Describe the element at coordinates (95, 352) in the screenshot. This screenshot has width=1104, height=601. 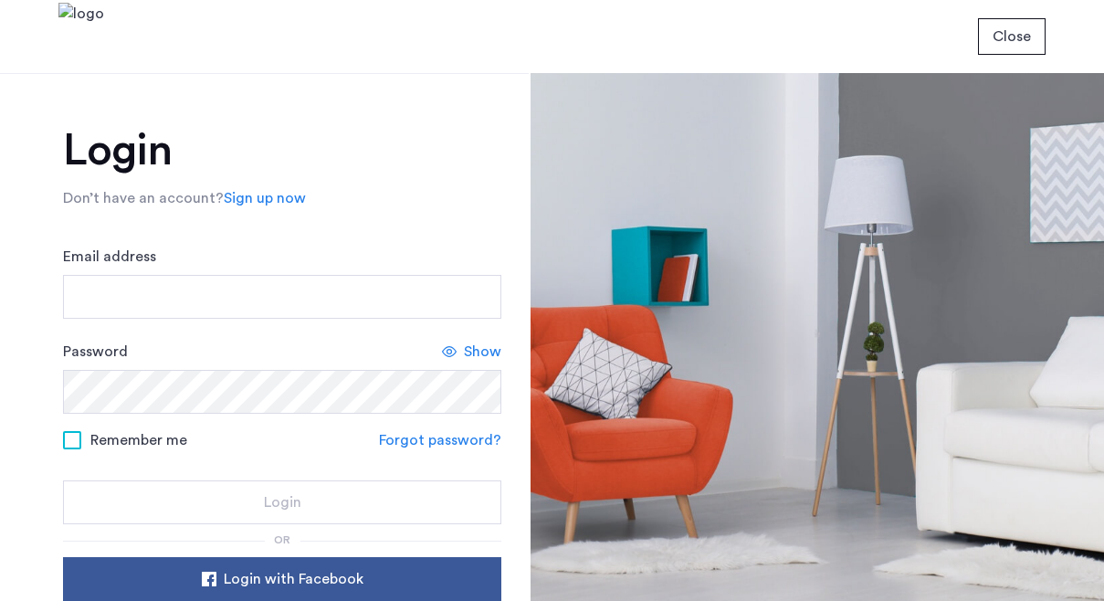
I see `label: Password` at that location.